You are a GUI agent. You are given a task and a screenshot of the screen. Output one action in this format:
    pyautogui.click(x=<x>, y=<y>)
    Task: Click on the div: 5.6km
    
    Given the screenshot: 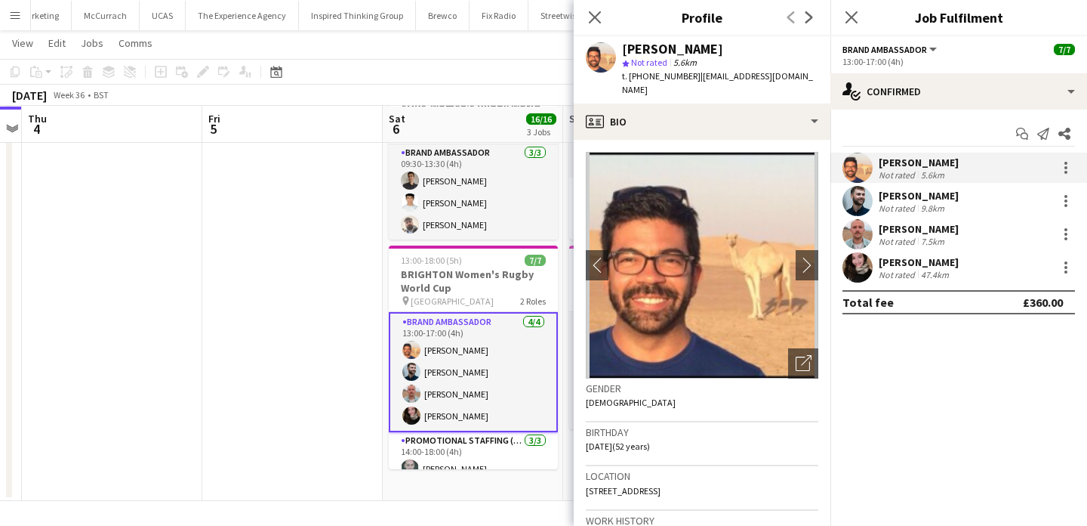 What is the action you would take?
    pyautogui.click(x=933, y=174)
    